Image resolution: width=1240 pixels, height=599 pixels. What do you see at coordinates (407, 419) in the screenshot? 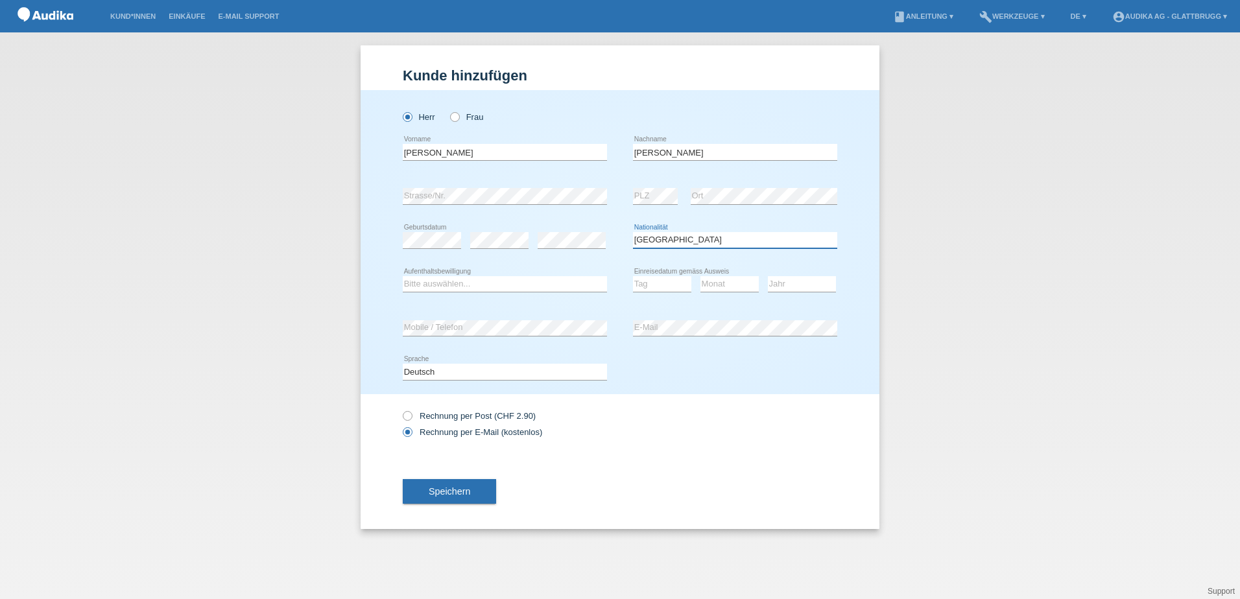
I see `input: Rechnung per Post (CHF 2.90)` at bounding box center [407, 419].